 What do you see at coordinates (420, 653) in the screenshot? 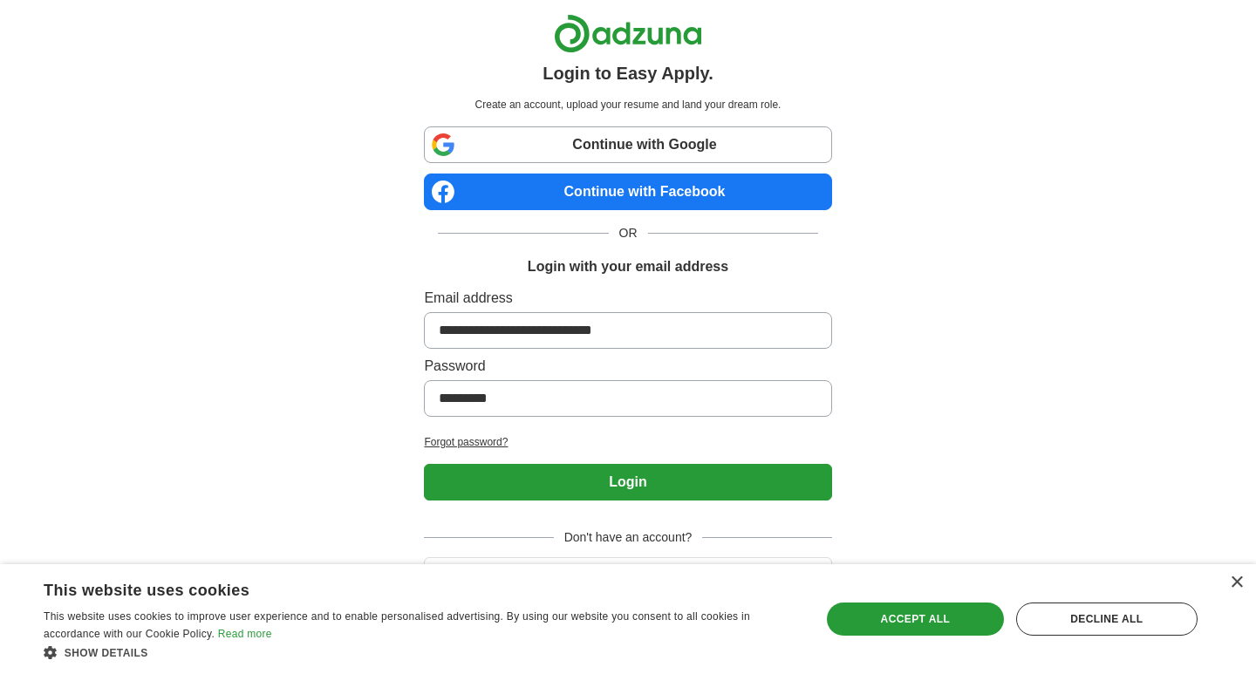
I see `div: Show details` at bounding box center [420, 653].